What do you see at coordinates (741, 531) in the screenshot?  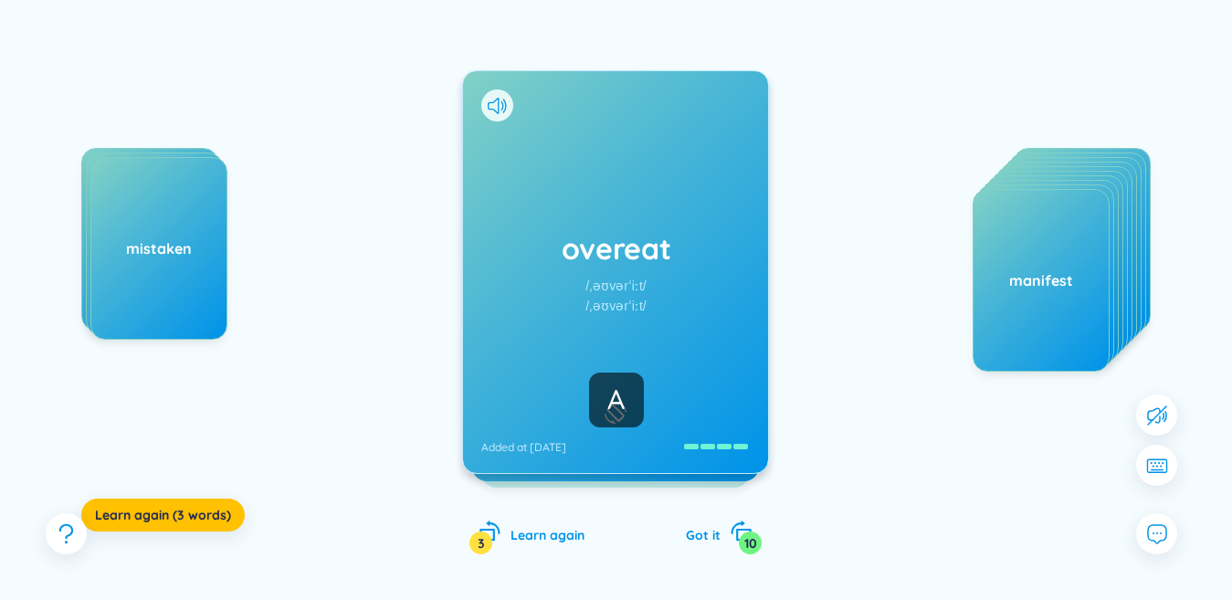 I see `span: rotate-right` at bounding box center [741, 531].